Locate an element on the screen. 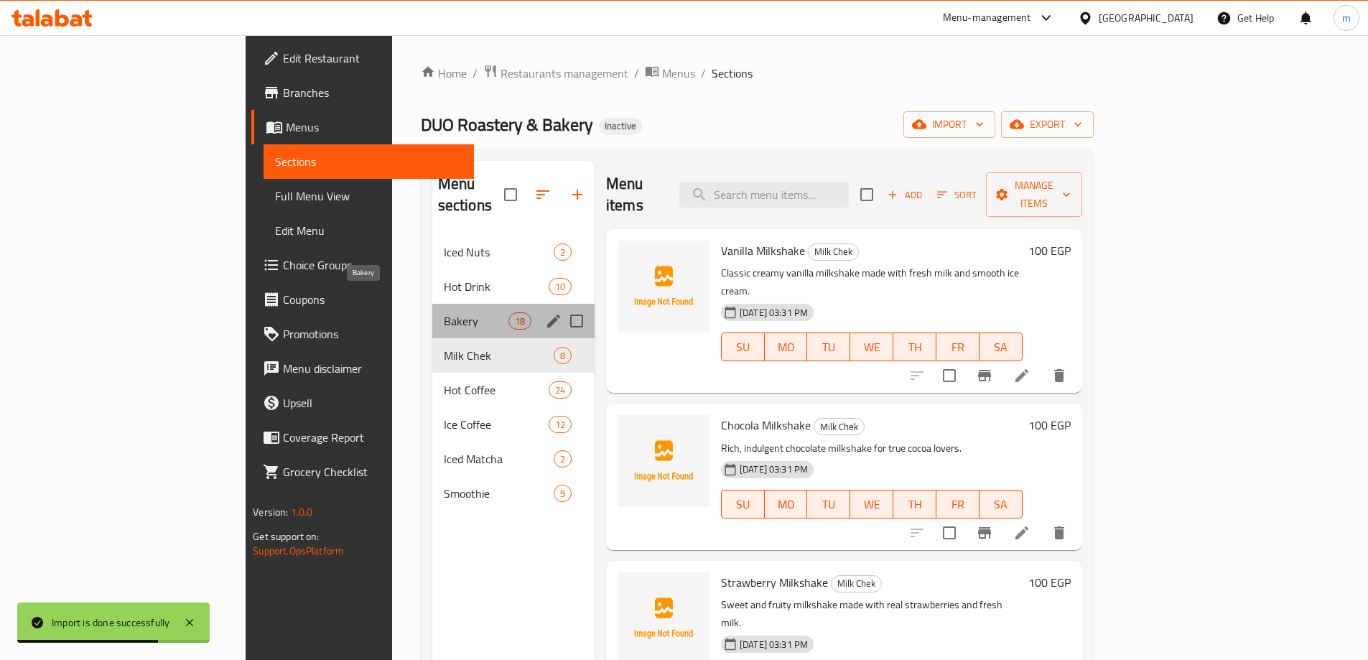 The image size is (1368, 660). span: Select section is located at coordinates (867, 195).